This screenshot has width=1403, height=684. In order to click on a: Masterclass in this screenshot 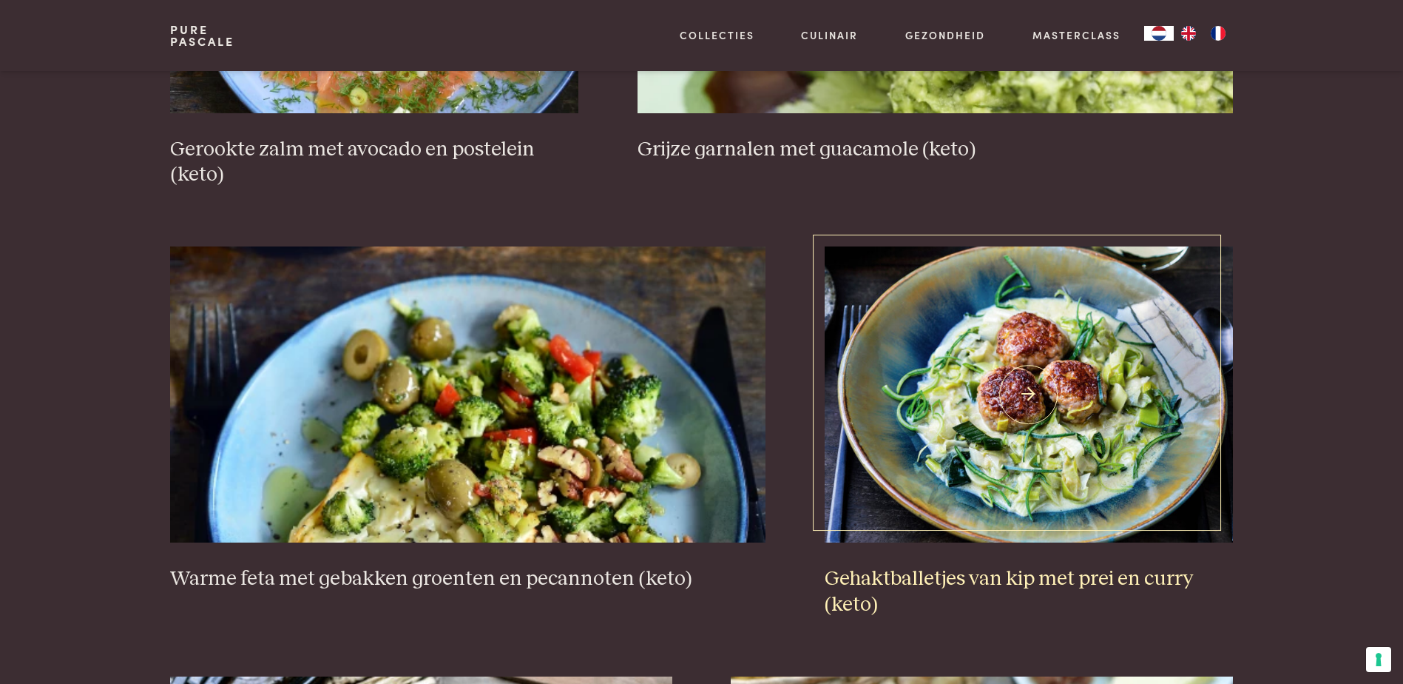, I will do `click(1076, 35)`.